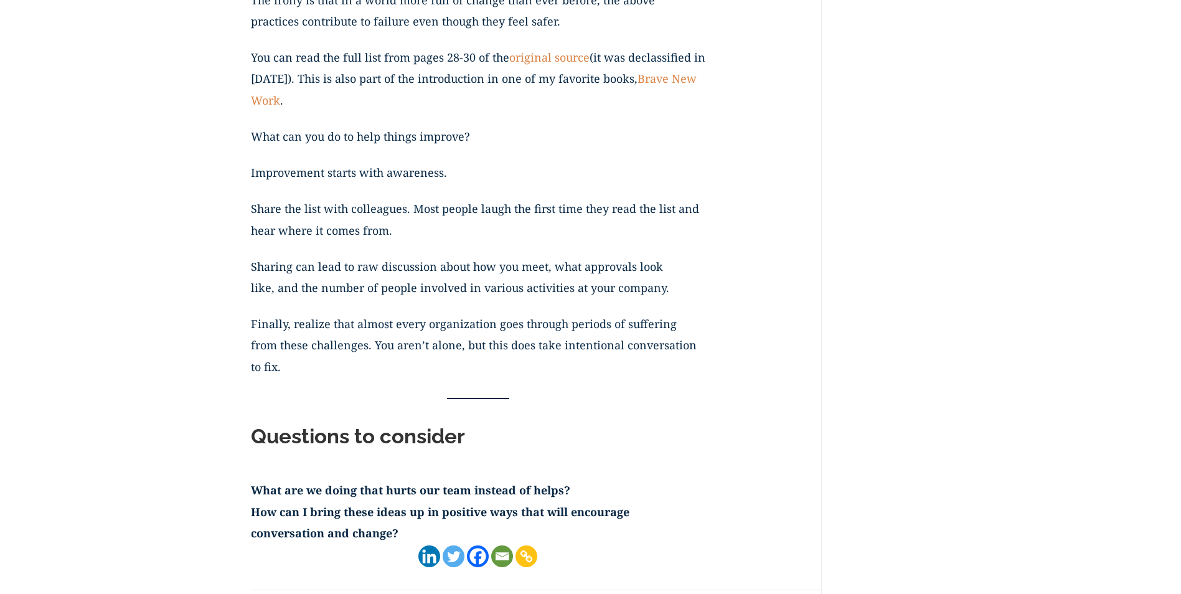 The image size is (1181, 594). I want to click on p: Sharing can lead to raw discussion about how you meet, what approvals look like, and the number o..., so click(478, 284).